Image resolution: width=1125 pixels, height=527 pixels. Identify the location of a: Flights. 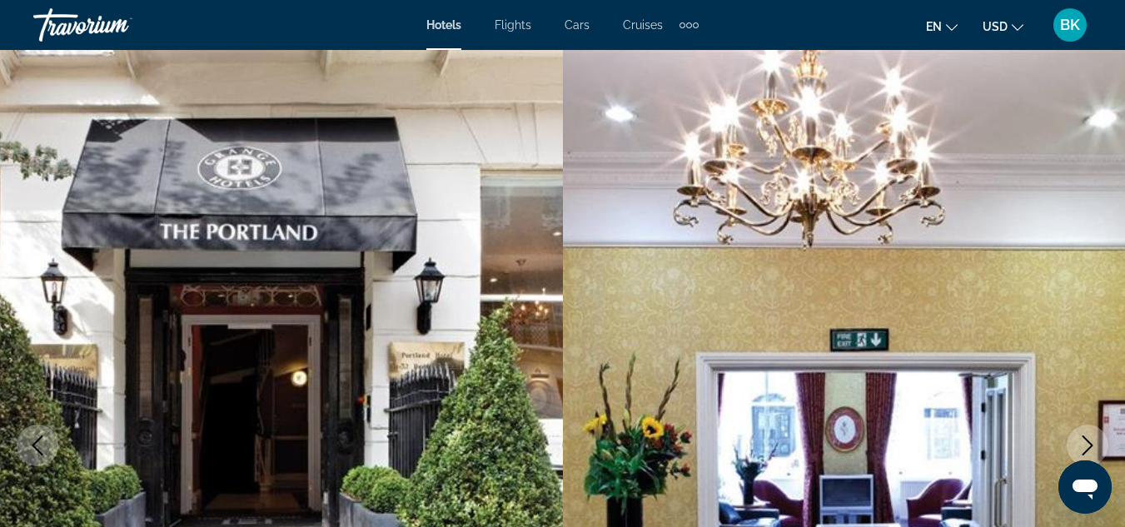
(513, 25).